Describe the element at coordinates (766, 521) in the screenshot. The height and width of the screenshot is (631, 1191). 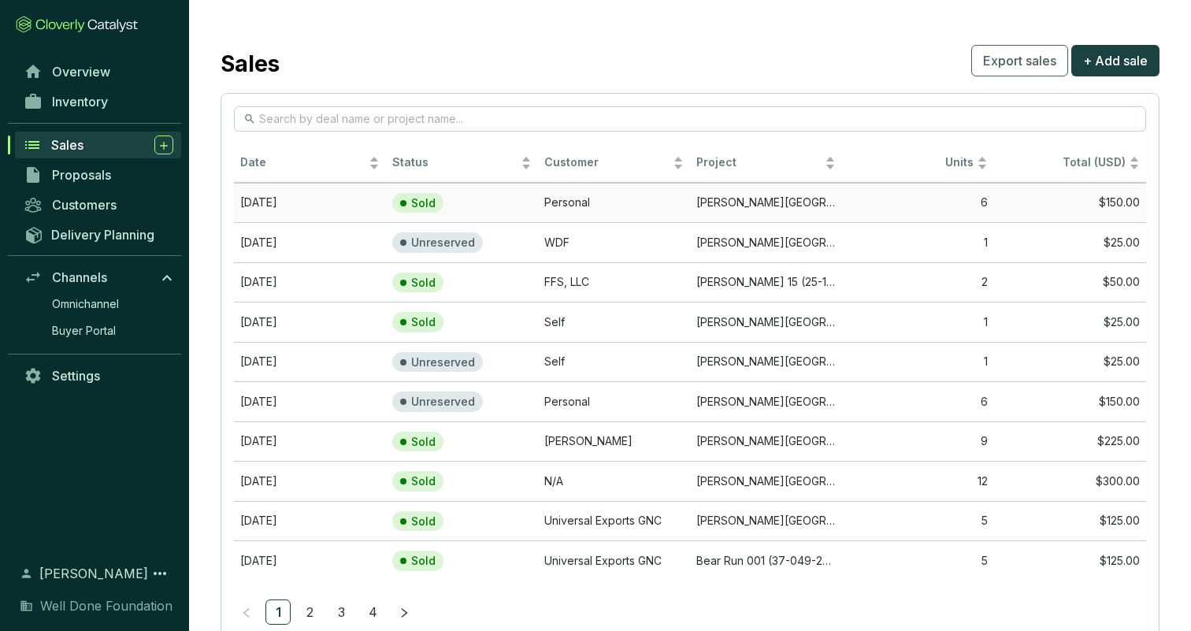
I see `td: Palmer Bow Island 10-13 (25-035-22019)` at that location.